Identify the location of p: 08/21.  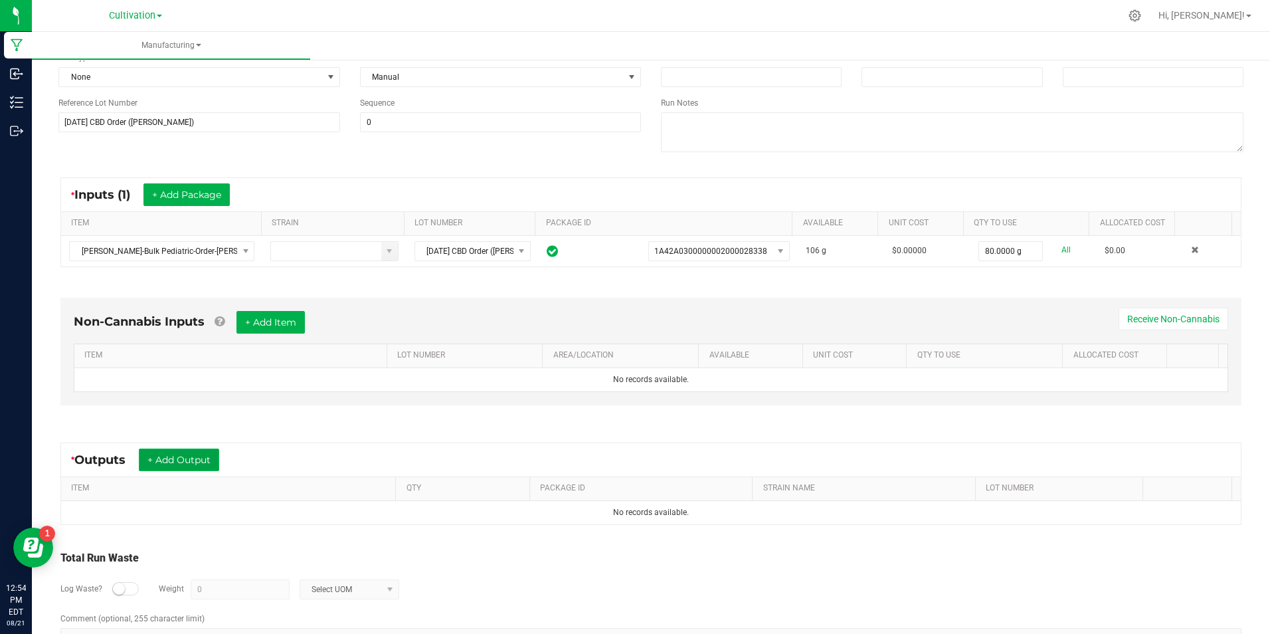
(16, 622).